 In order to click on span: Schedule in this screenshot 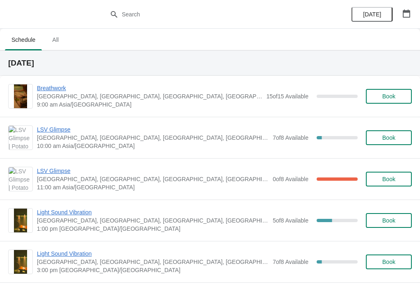, I will do `click(23, 40)`.